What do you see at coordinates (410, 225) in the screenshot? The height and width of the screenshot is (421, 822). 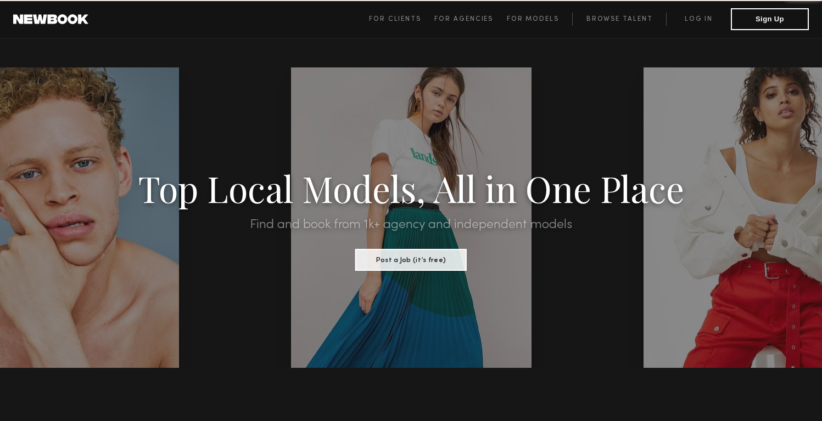 I see `h2: Find and book from 1k+ agency and independent models` at bounding box center [410, 225].